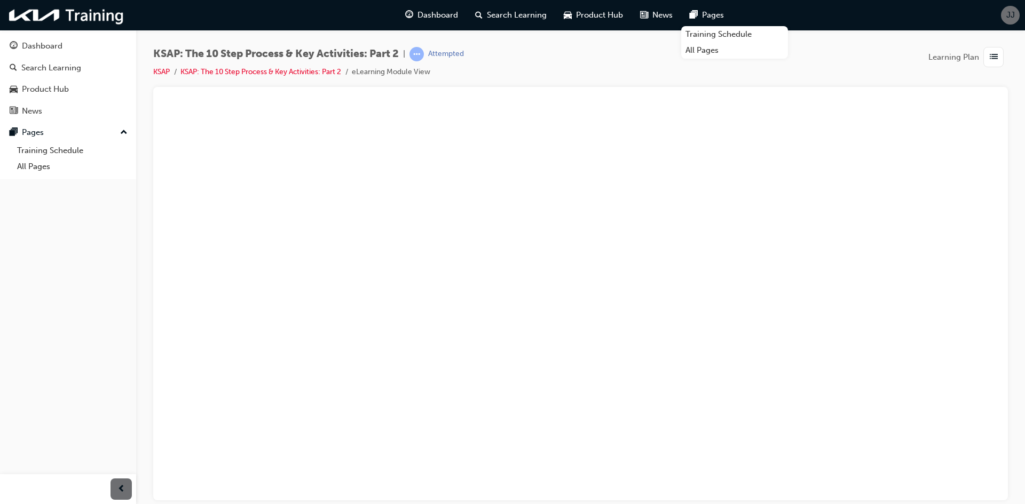 The height and width of the screenshot is (504, 1025). Describe the element at coordinates (416, 54) in the screenshot. I see `span: learningRecordVerb_ATTEMPT-icon` at that location.